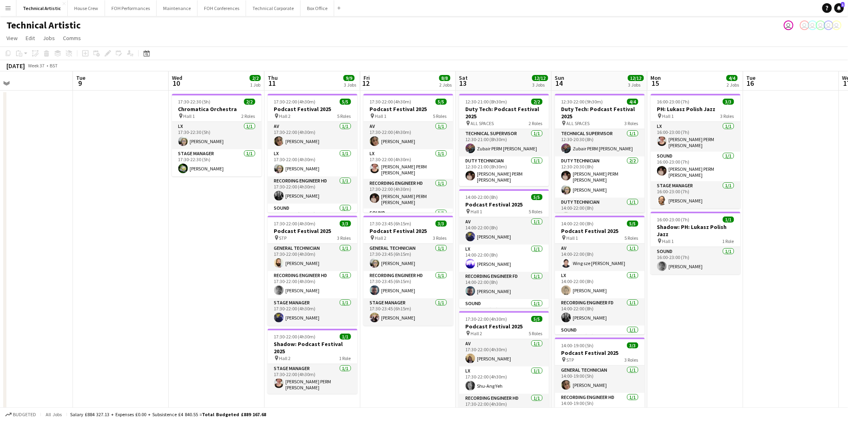 This screenshot has width=848, height=421. I want to click on span: View, so click(12, 38).